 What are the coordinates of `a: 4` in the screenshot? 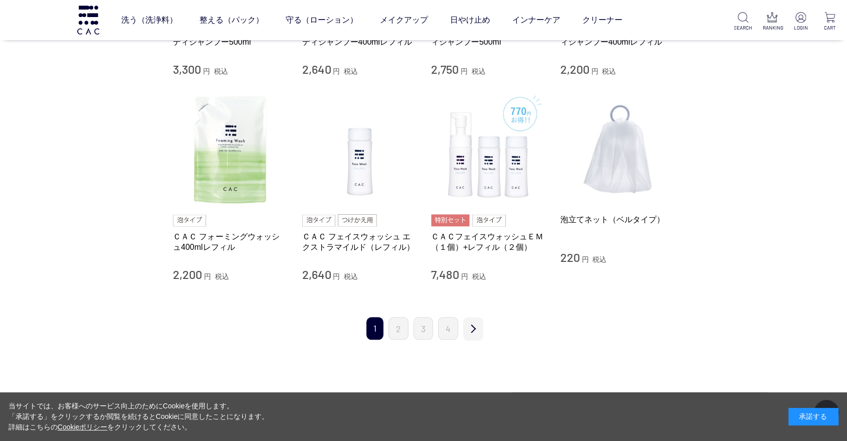 It's located at (448, 328).